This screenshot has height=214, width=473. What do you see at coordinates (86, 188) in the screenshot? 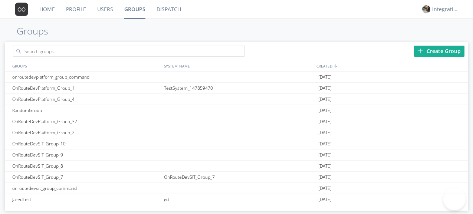
I see `div: onroutedevsit_group_command` at bounding box center [86, 188].